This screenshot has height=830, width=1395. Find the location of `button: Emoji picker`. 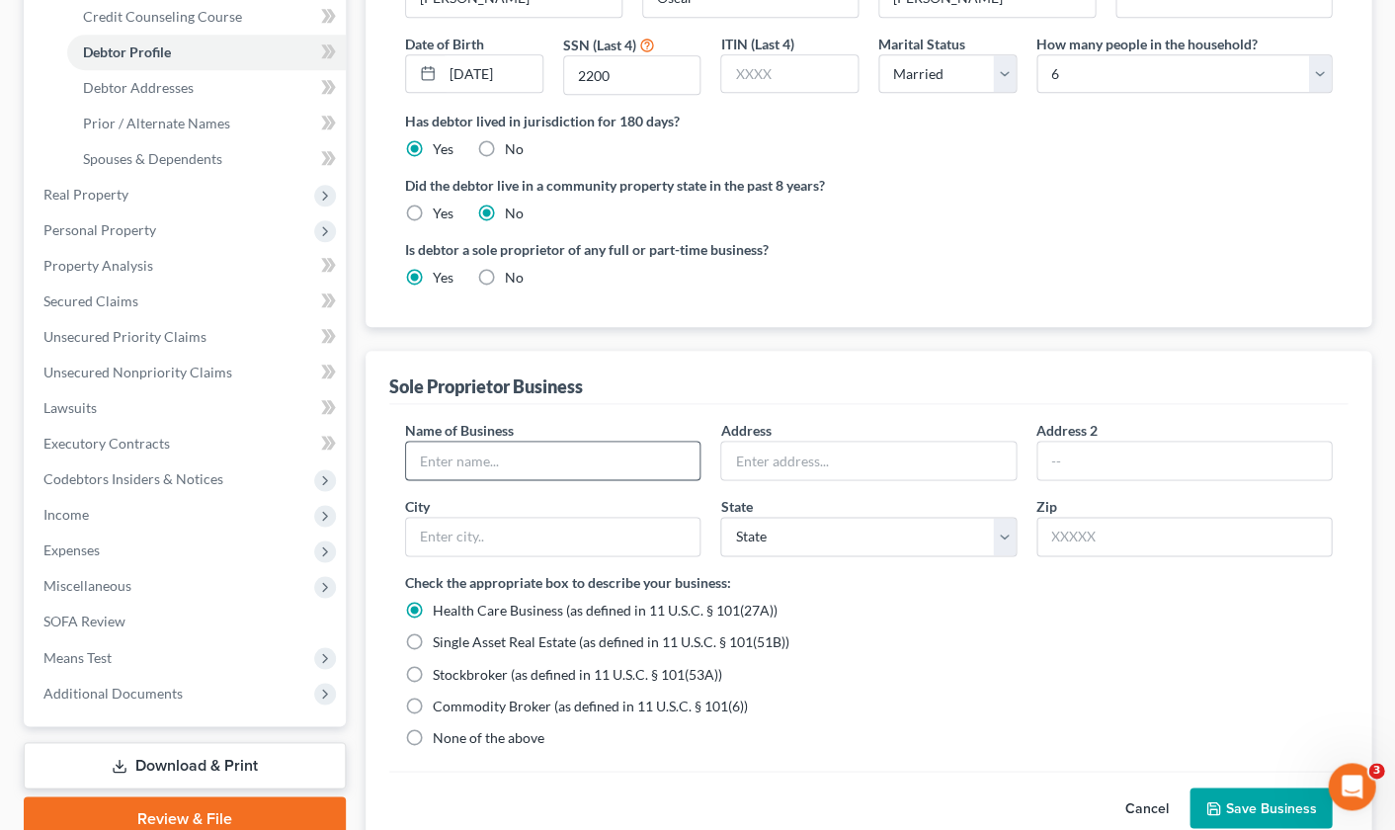

button: Emoji picker is located at coordinates (39, 655).